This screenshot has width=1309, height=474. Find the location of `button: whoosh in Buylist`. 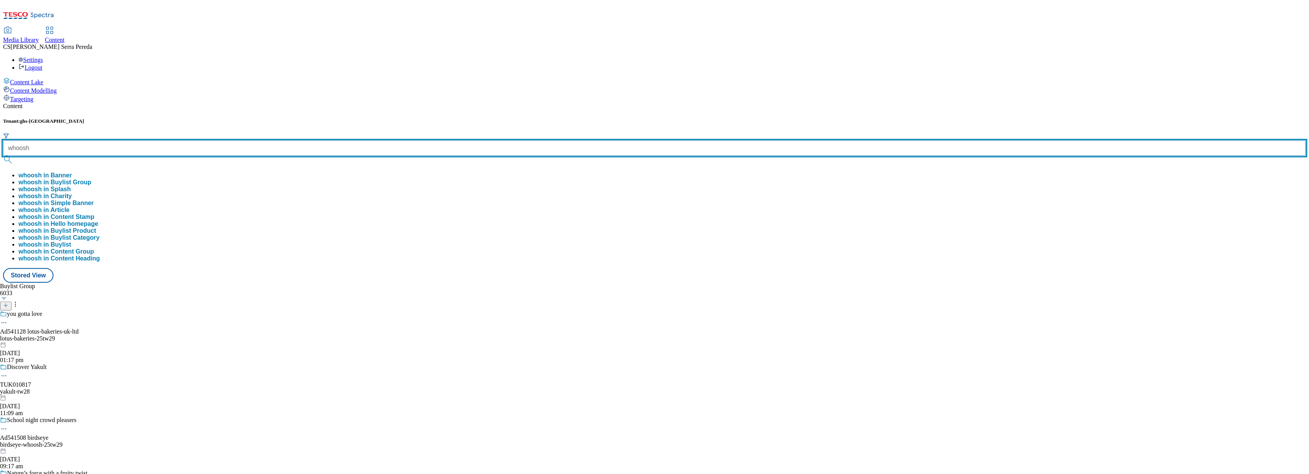

button: whoosh in Buylist is located at coordinates (45, 245).